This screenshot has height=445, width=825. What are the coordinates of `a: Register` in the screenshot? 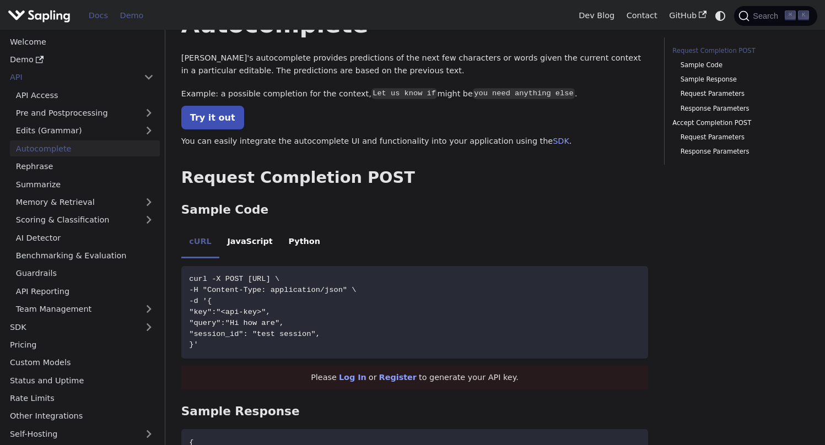 It's located at (398, 378).